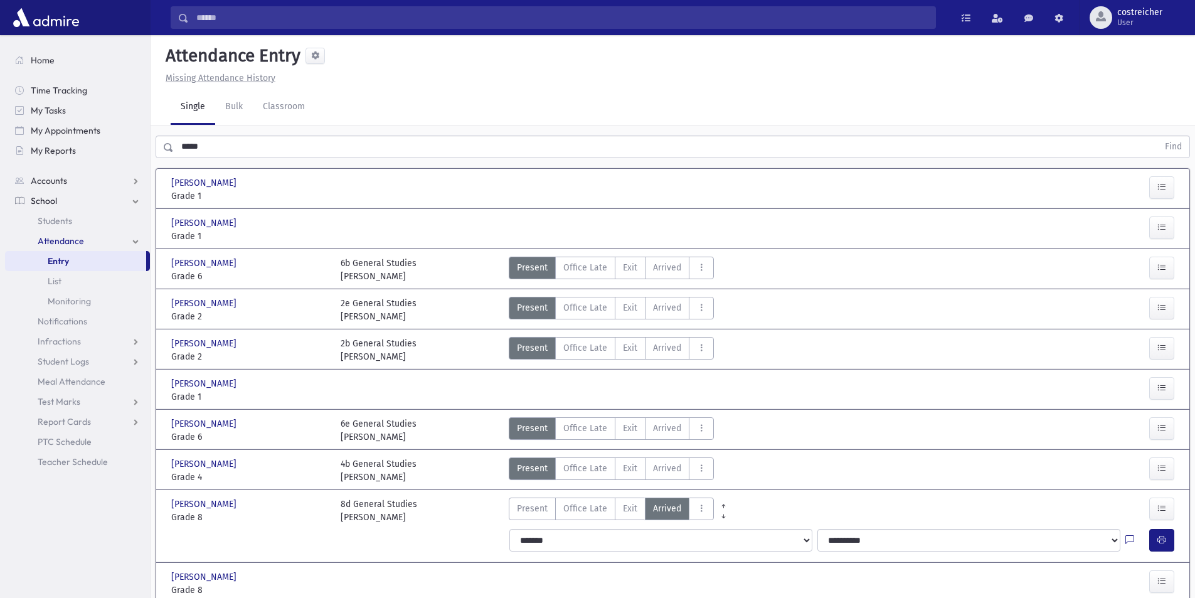 The height and width of the screenshot is (598, 1195). What do you see at coordinates (65, 442) in the screenshot?
I see `span: PTC Schedule` at bounding box center [65, 442].